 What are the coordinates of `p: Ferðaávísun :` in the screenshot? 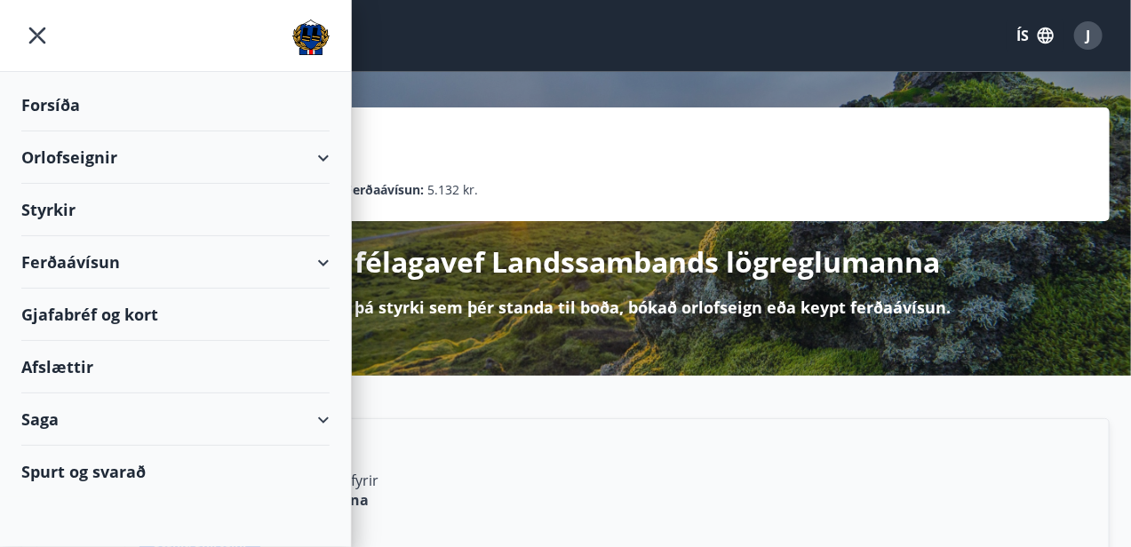 It's located at (385, 190).